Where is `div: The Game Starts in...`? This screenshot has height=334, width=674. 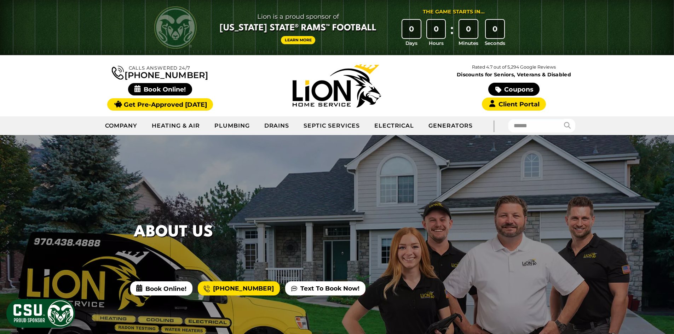
div: The Game Starts in... is located at coordinates (454, 12).